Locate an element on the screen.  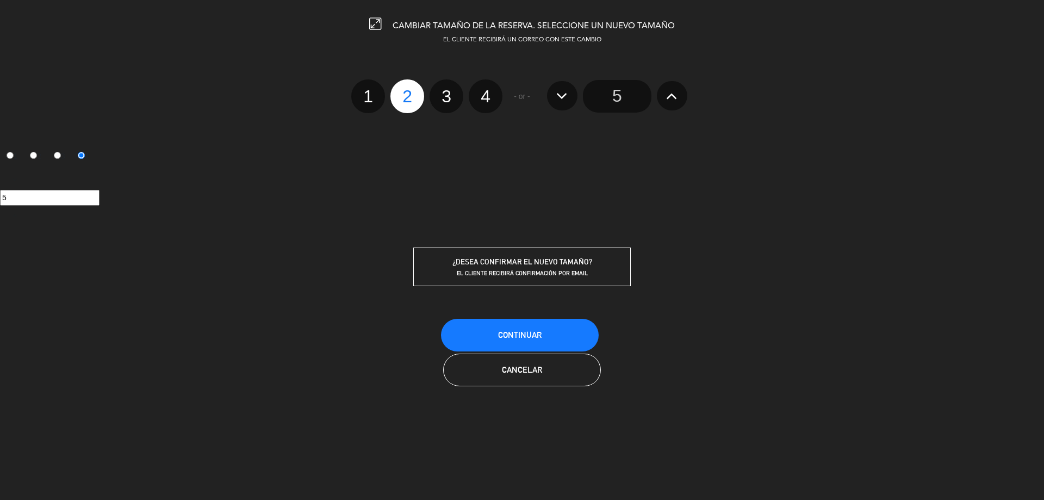
span: EL CLIENTE RECIBIRÁ CONFIRMACIÓN POR EMAIL is located at coordinates (522, 273).